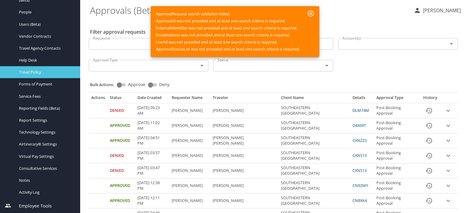  What do you see at coordinates (397, 99) in the screenshot?
I see `th: Approval Type` at bounding box center [397, 99].